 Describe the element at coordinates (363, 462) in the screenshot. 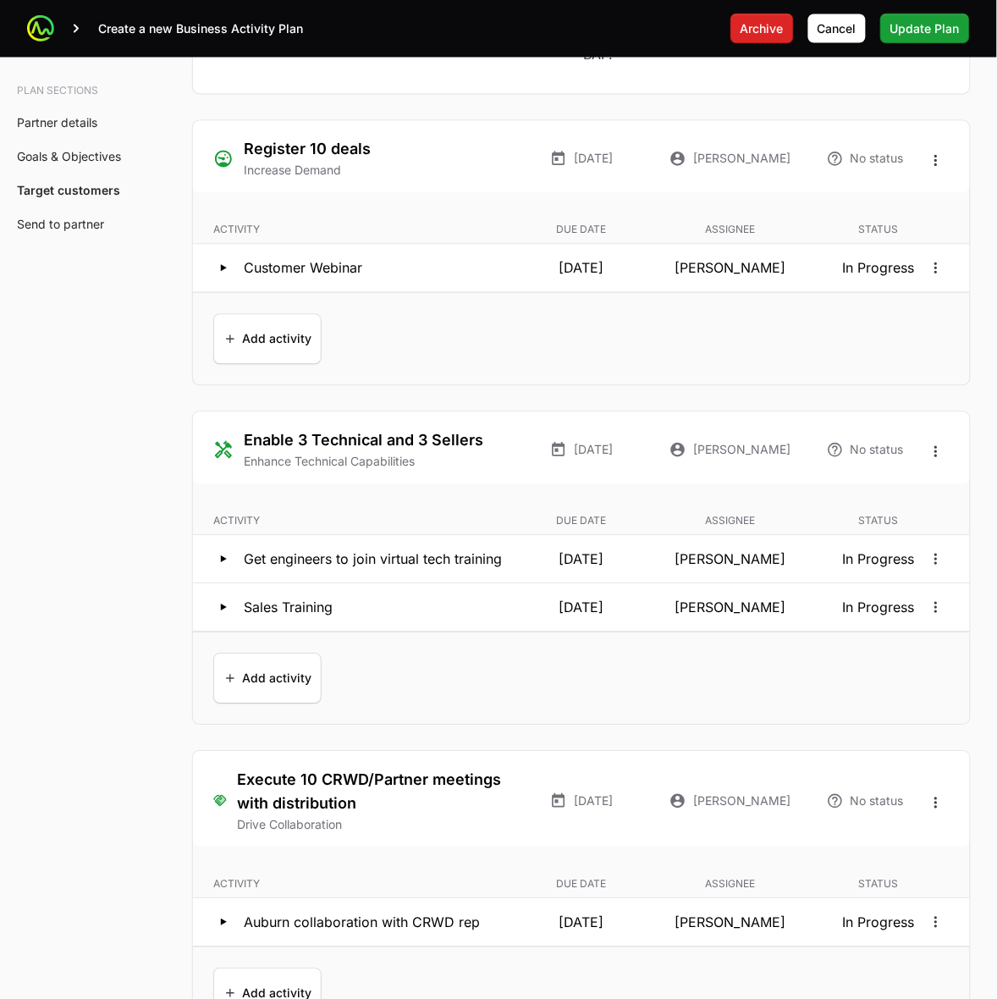

I see `p: Enhance Technical Capabilities` at that location.